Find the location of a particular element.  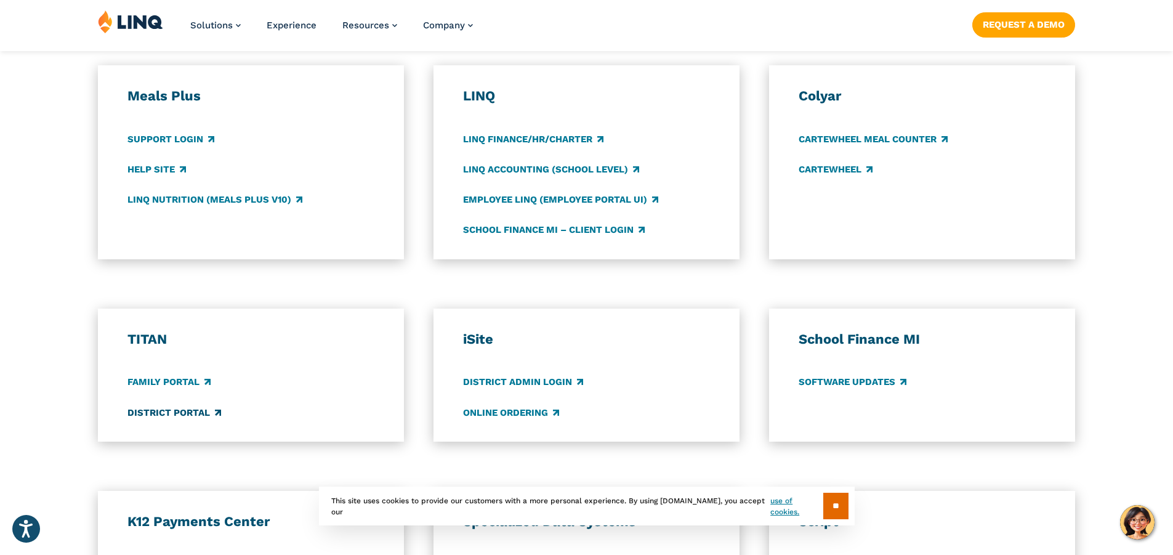

h3: Meals Plus is located at coordinates (251, 96).